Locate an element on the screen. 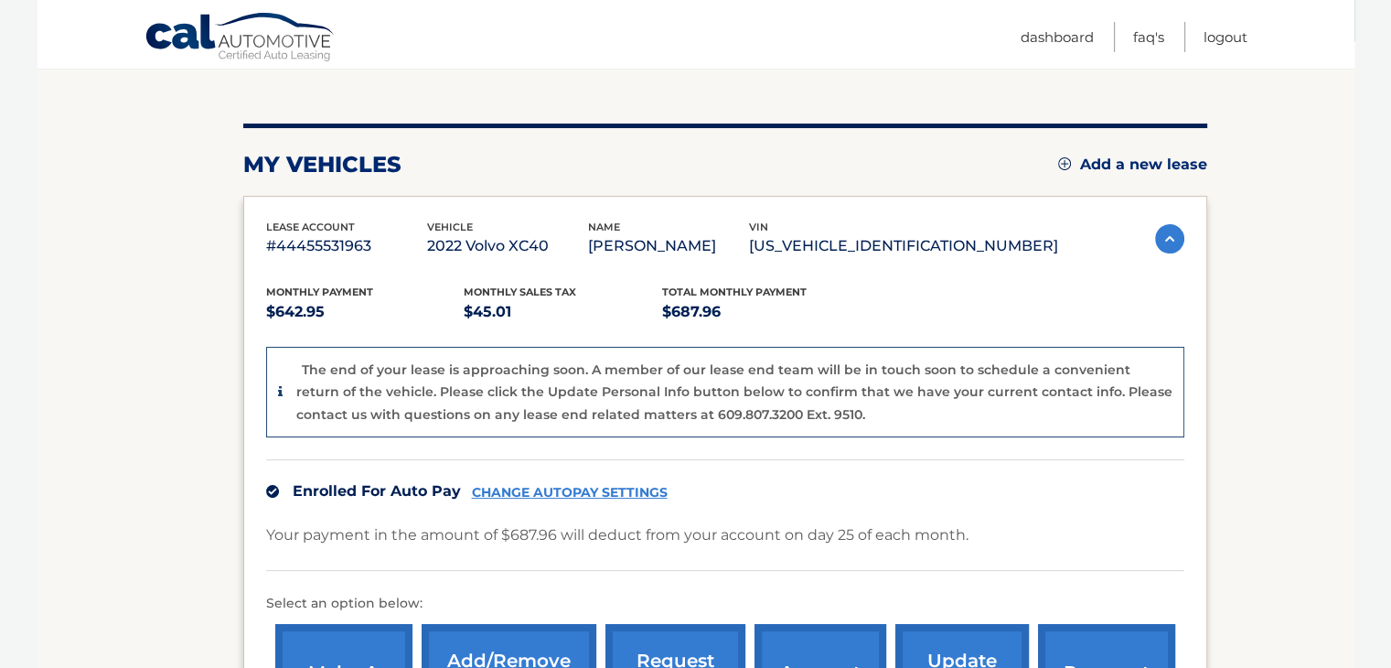  span: Monthly sales Tax is located at coordinates (520, 292).